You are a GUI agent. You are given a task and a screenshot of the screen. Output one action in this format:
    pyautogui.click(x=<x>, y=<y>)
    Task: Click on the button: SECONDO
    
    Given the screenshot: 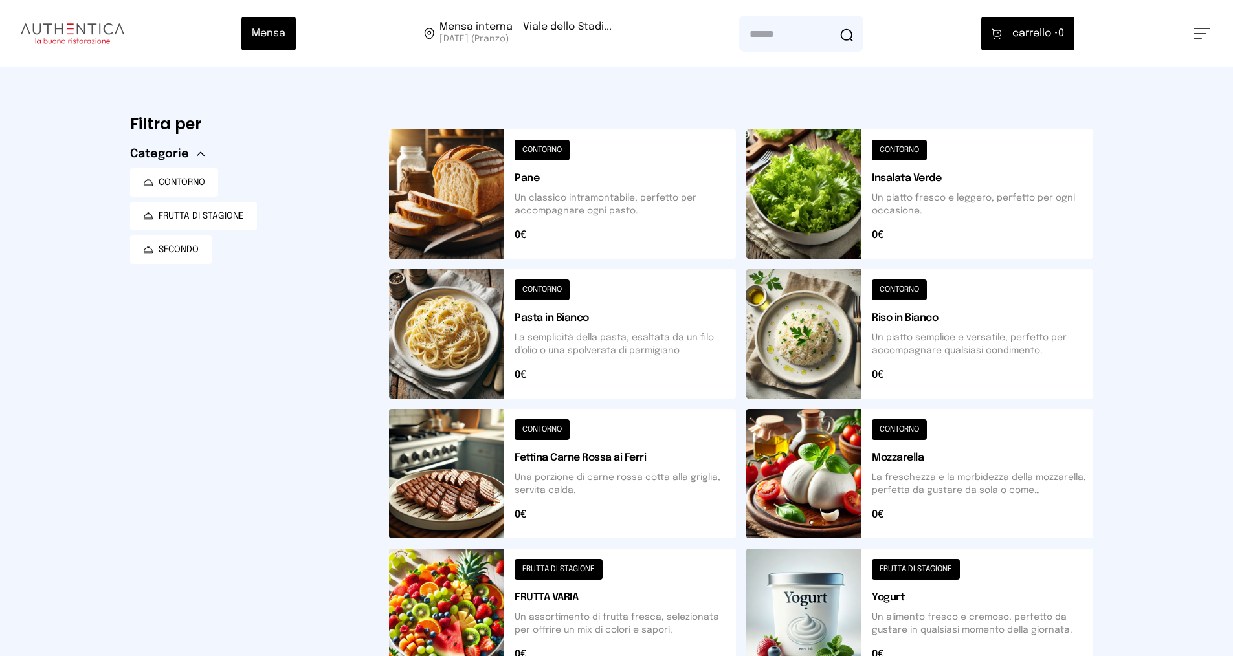 What is the action you would take?
    pyautogui.click(x=171, y=250)
    